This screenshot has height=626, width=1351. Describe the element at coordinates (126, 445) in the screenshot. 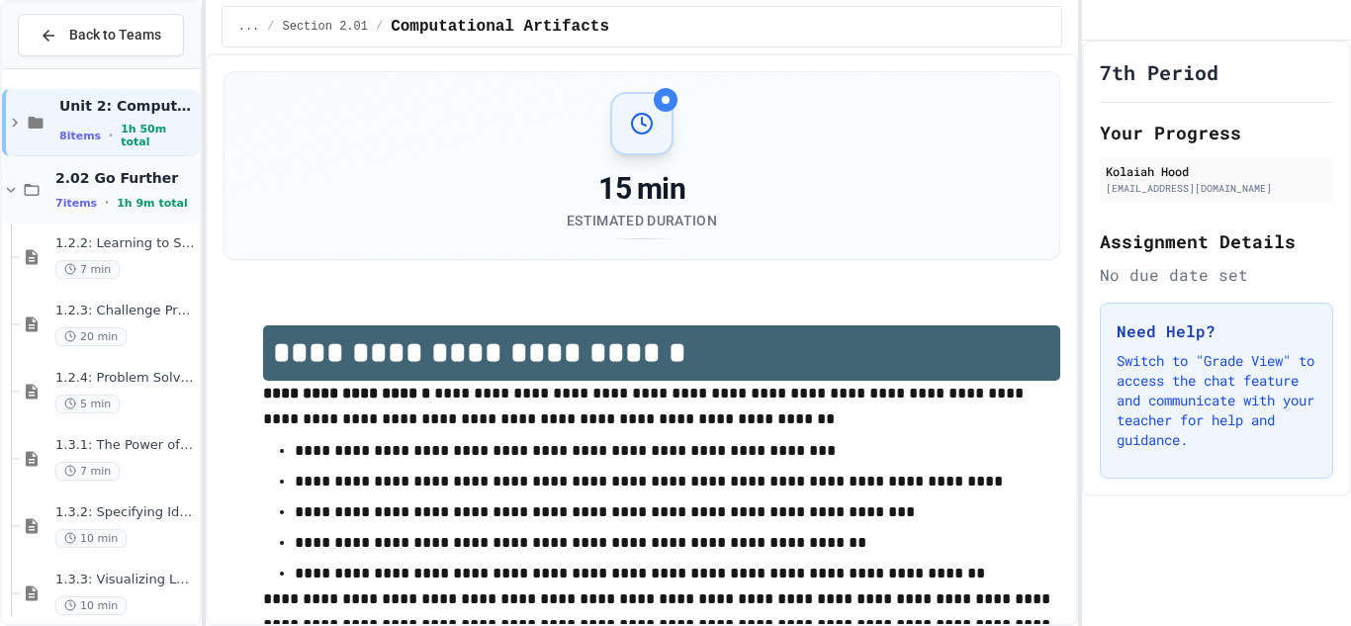

I see `span: 1.3.1: The Power of Algorithms` at that location.